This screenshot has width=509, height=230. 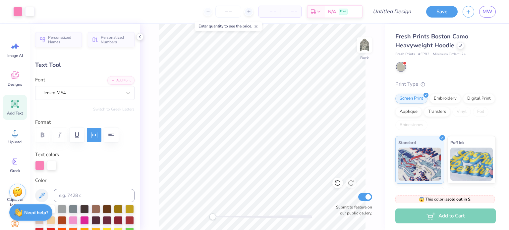 I want to click on a: MW, so click(x=487, y=12).